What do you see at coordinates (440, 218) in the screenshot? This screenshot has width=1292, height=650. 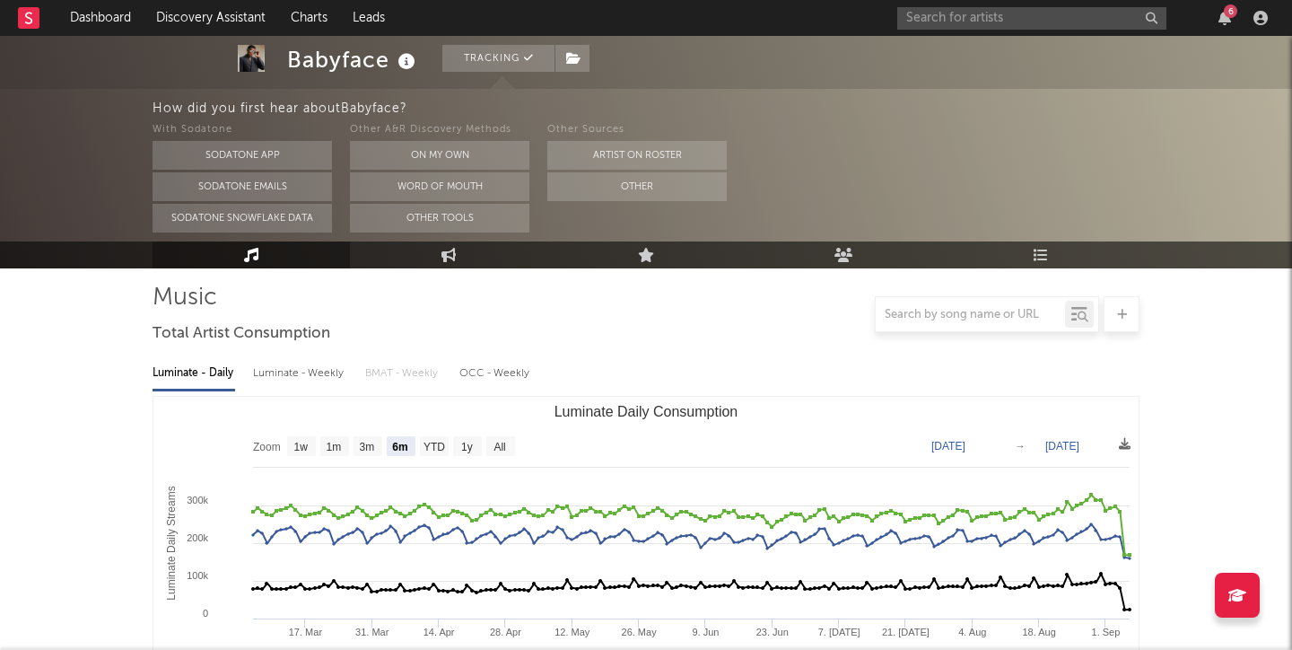 I see `button: Other Tools` at bounding box center [440, 218].